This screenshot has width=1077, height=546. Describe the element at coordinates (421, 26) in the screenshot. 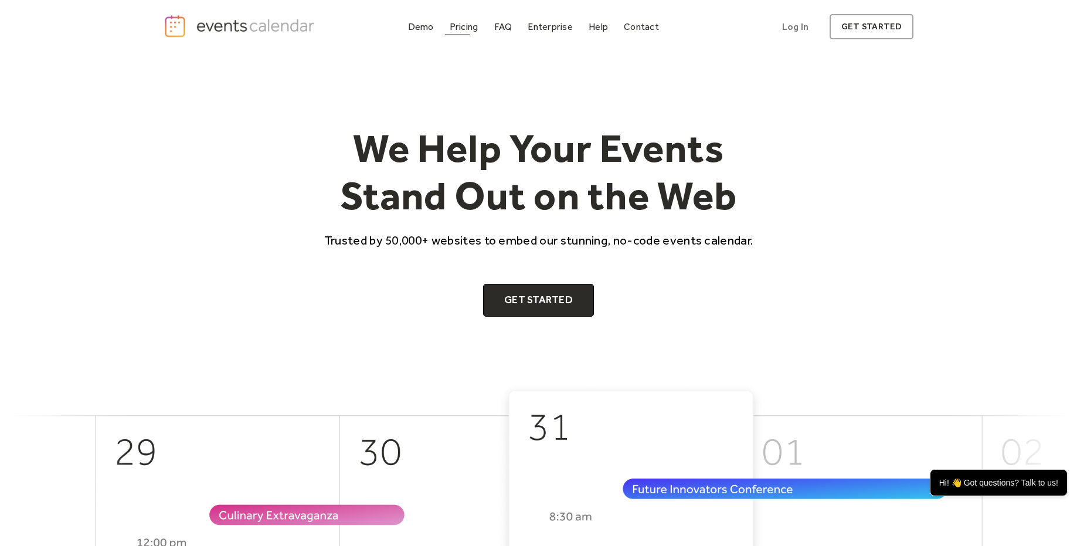

I see `a: Demo` at that location.